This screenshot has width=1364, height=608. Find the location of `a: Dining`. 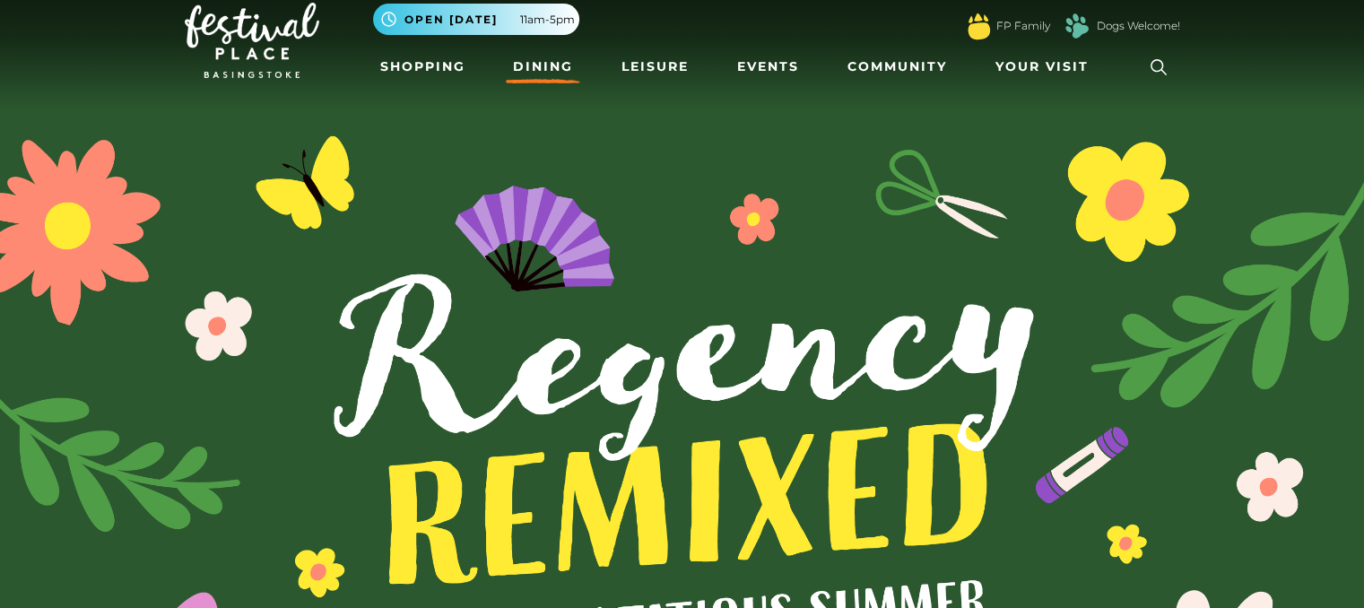

a: Dining is located at coordinates (542, 66).